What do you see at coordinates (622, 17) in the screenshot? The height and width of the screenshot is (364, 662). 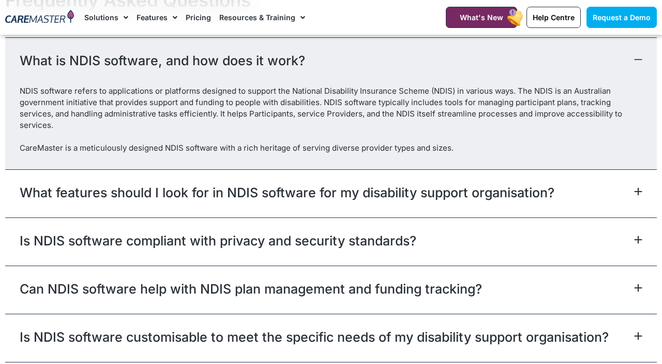 I see `span: Request a Demo` at bounding box center [622, 17].